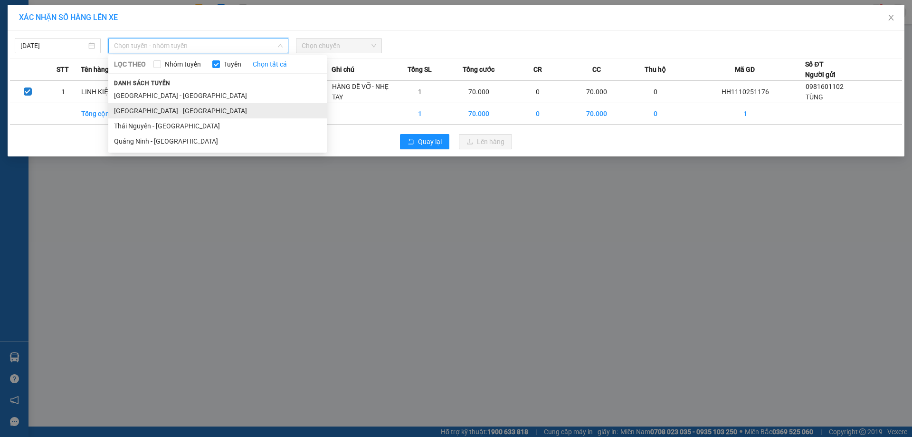 Image resolution: width=912 pixels, height=437 pixels. Describe the element at coordinates (814, 97) in the screenshot. I see `span: TÙNG` at that location.